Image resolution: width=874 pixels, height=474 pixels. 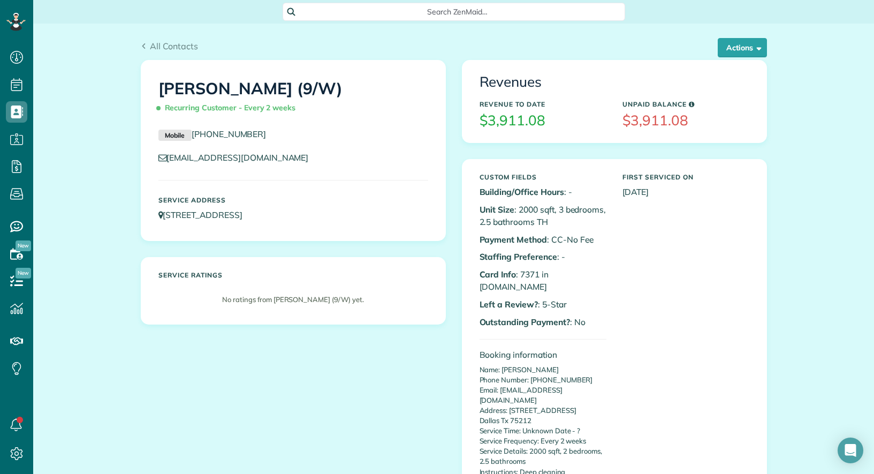 What do you see at coordinates (498, 274) in the screenshot?
I see `b: Card Info` at bounding box center [498, 274].